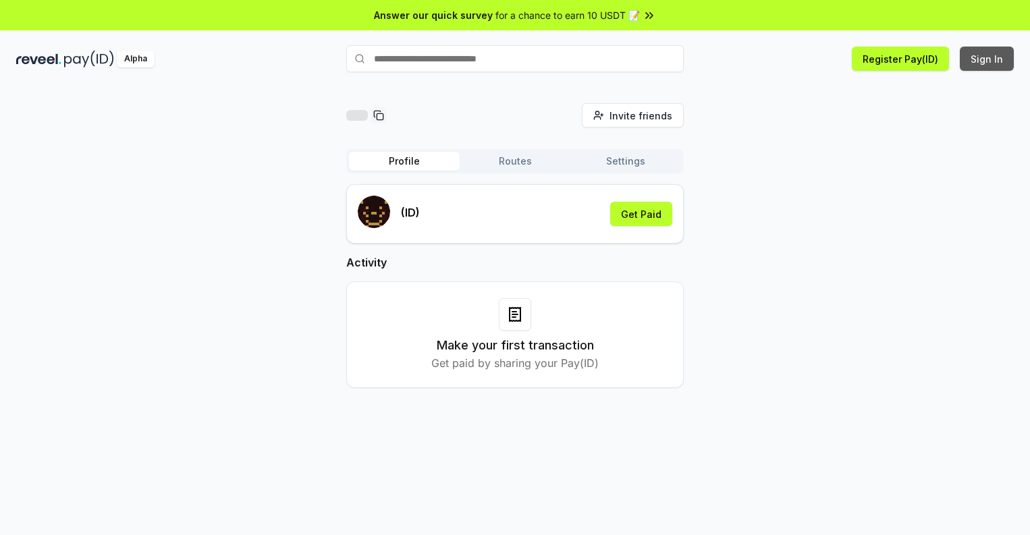 Image resolution: width=1030 pixels, height=535 pixels. What do you see at coordinates (633, 115) in the screenshot?
I see `button: Invite friends` at bounding box center [633, 115].